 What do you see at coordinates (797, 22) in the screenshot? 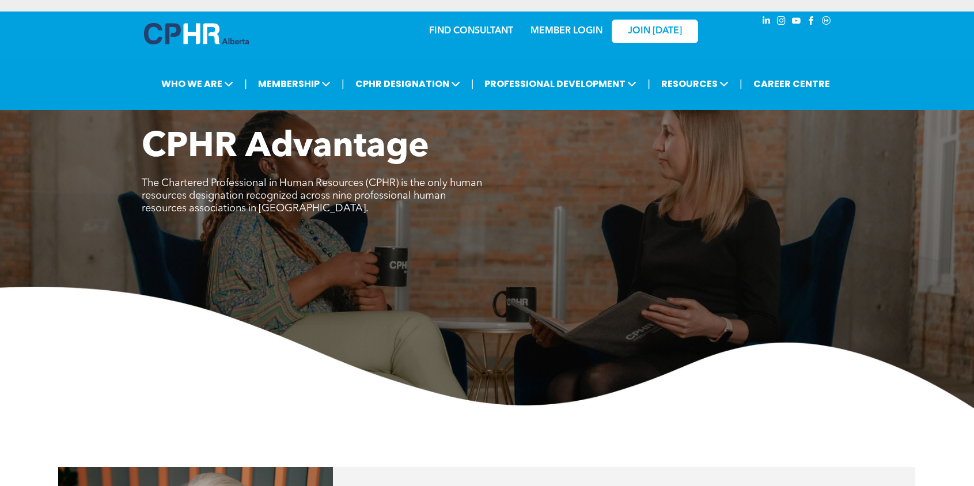
I see `a: youtube` at bounding box center [797, 22].